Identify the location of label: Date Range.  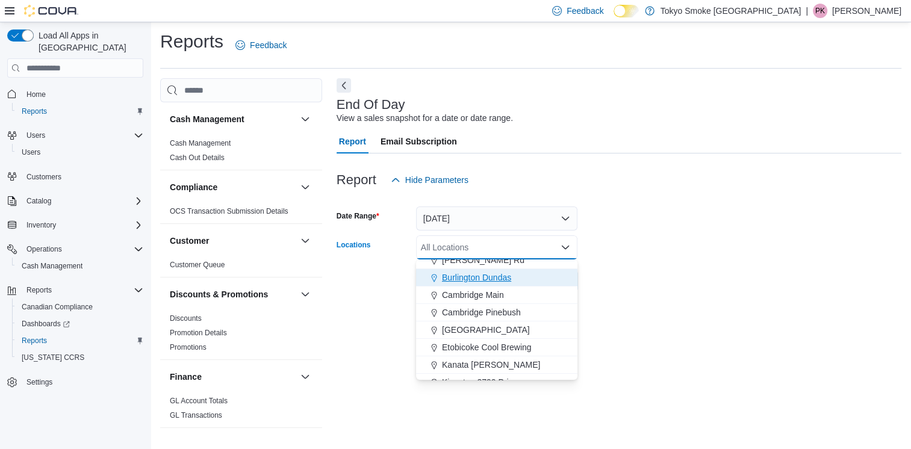
(358, 216).